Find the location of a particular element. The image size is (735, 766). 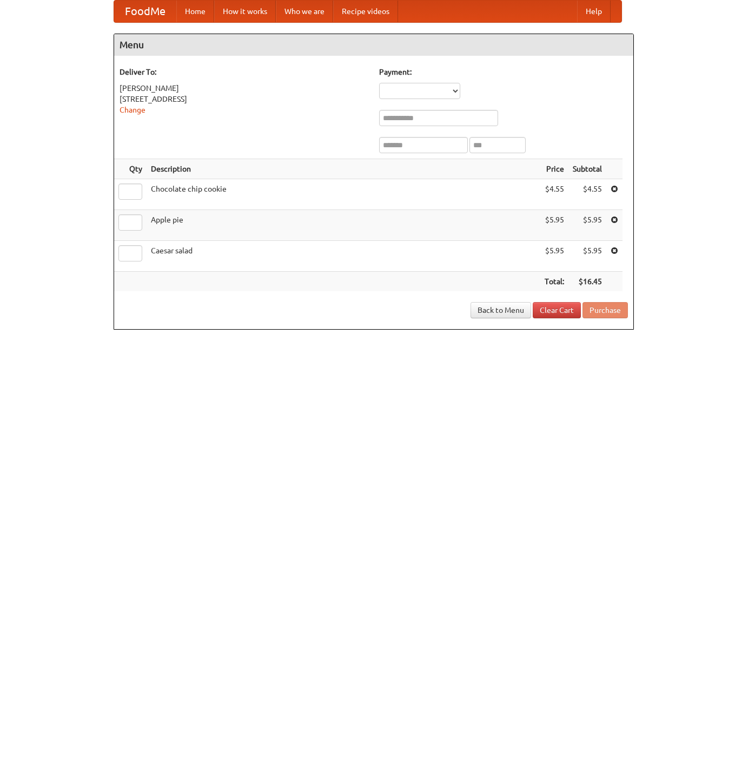

a: Back to Menu is located at coordinates (501, 310).